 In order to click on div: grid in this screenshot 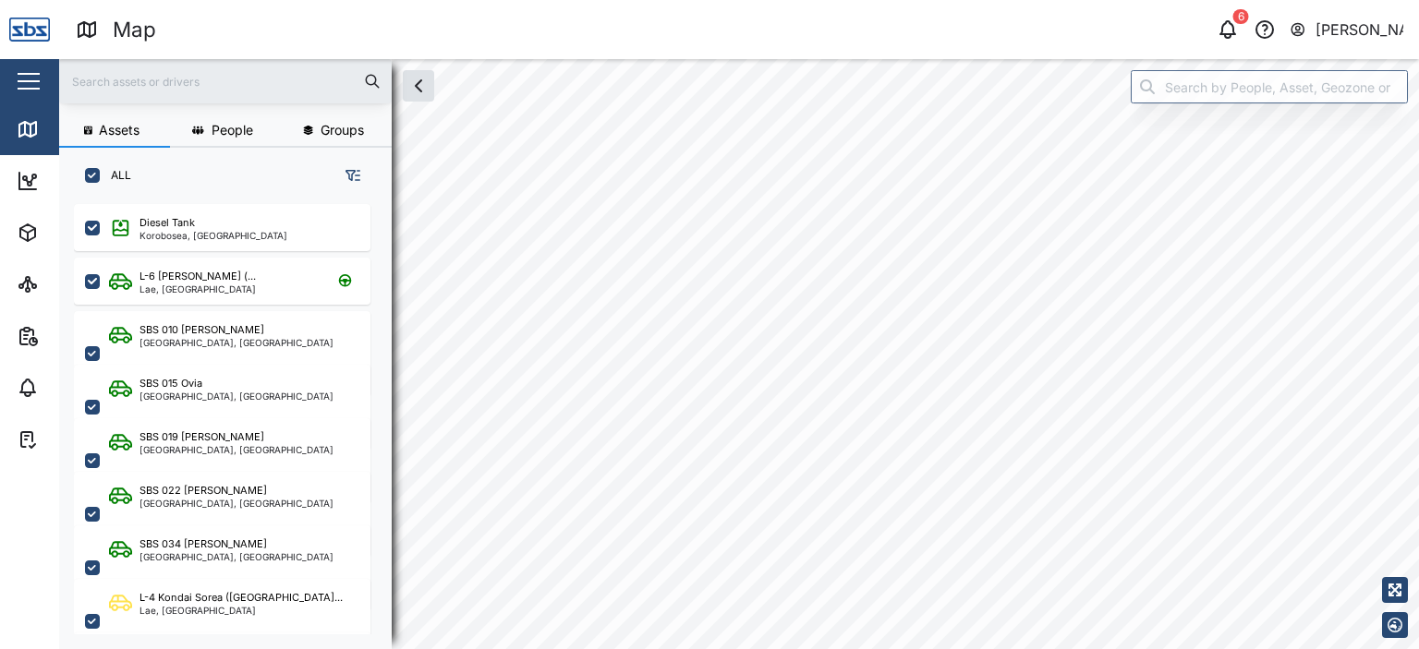, I will do `click(232, 416)`.